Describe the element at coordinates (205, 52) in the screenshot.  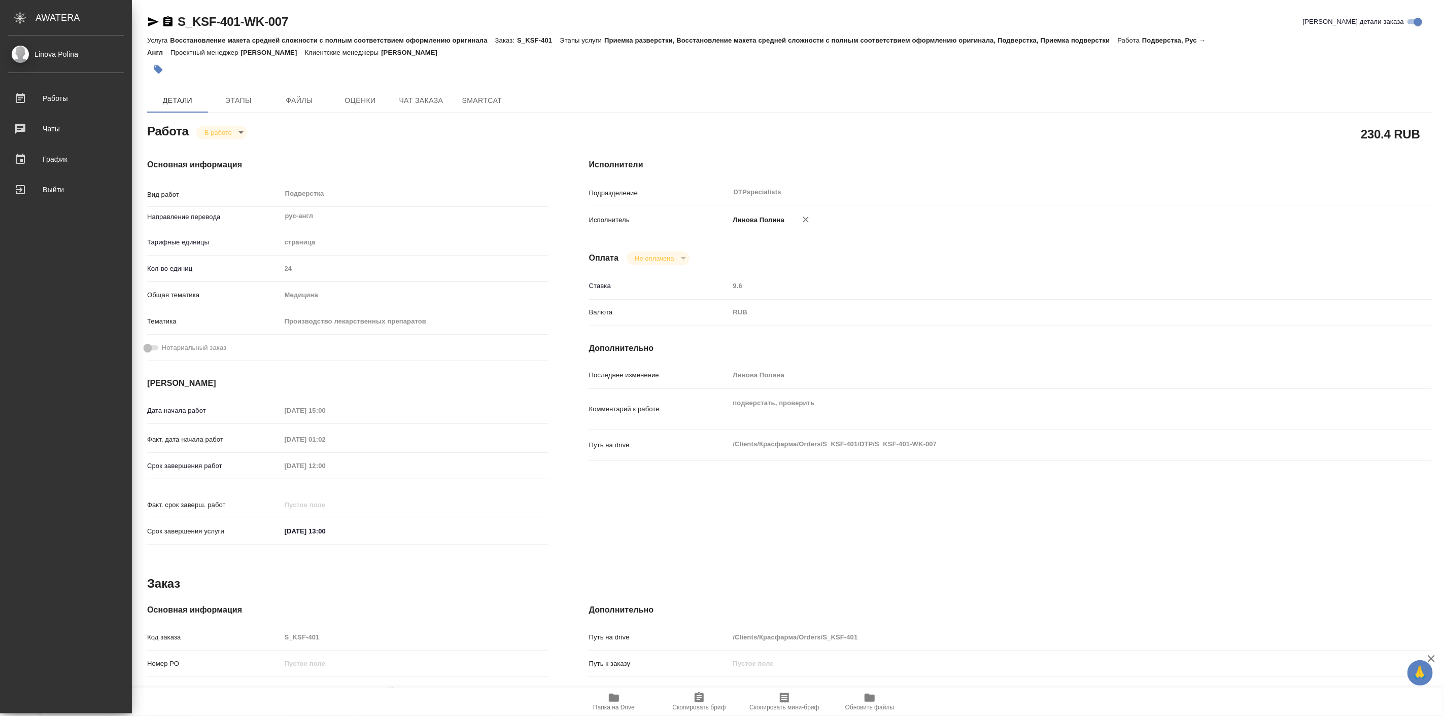
I see `p: Проектный менеджер` at that location.